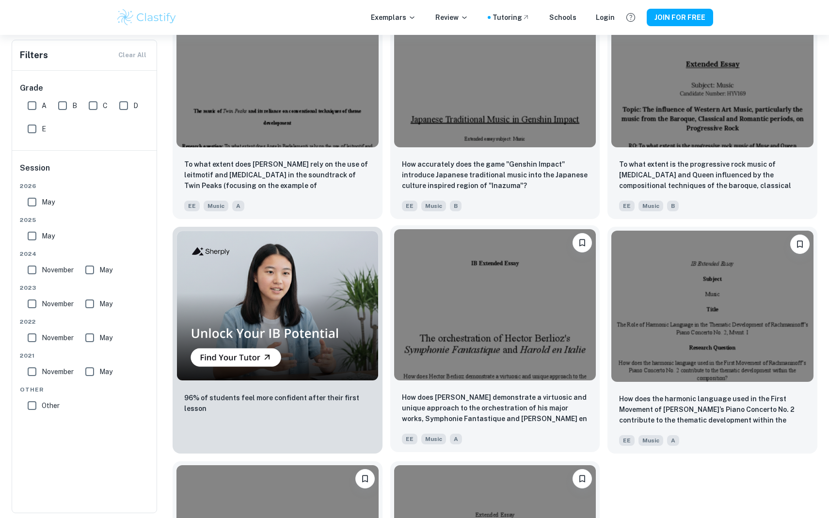 The width and height of the screenshot is (829, 518). What do you see at coordinates (563, 17) in the screenshot?
I see `a: Schools` at bounding box center [563, 17].